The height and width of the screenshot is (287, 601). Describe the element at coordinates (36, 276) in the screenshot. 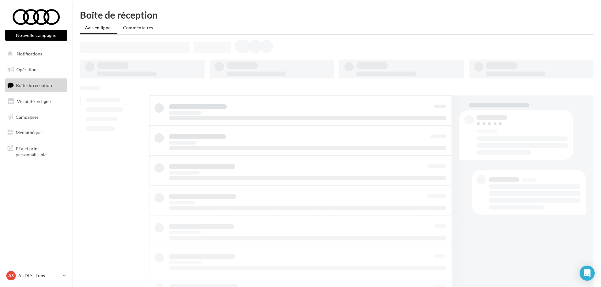

I see `a: AS AUDI St-Fons` at that location.